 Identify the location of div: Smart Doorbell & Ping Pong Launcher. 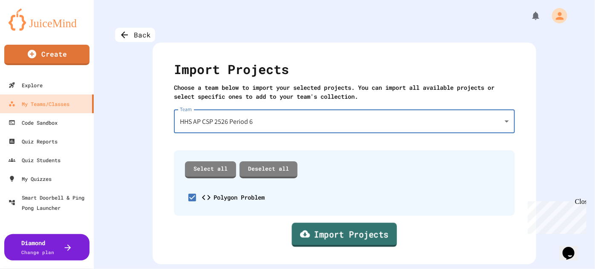
(49, 203).